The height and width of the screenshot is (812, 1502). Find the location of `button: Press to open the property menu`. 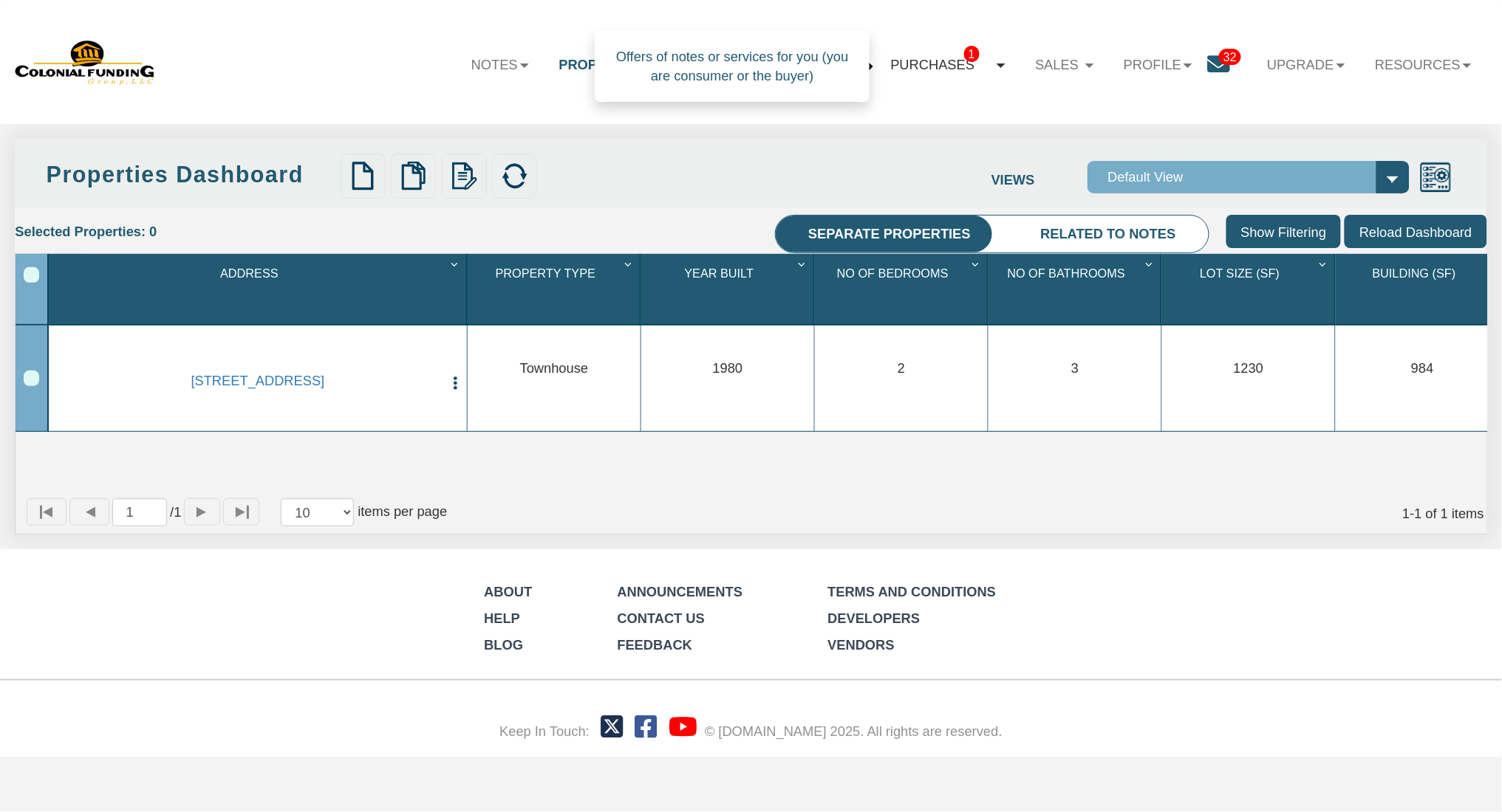

button: Press to open the property menu is located at coordinates (455, 383).